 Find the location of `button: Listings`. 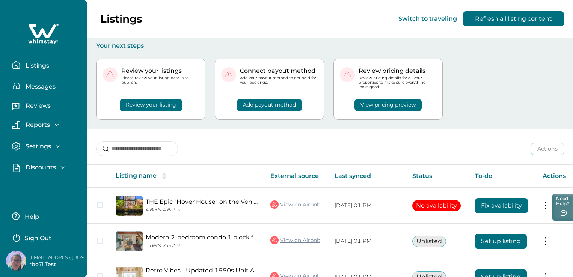

button: Listings is located at coordinates (47, 65).